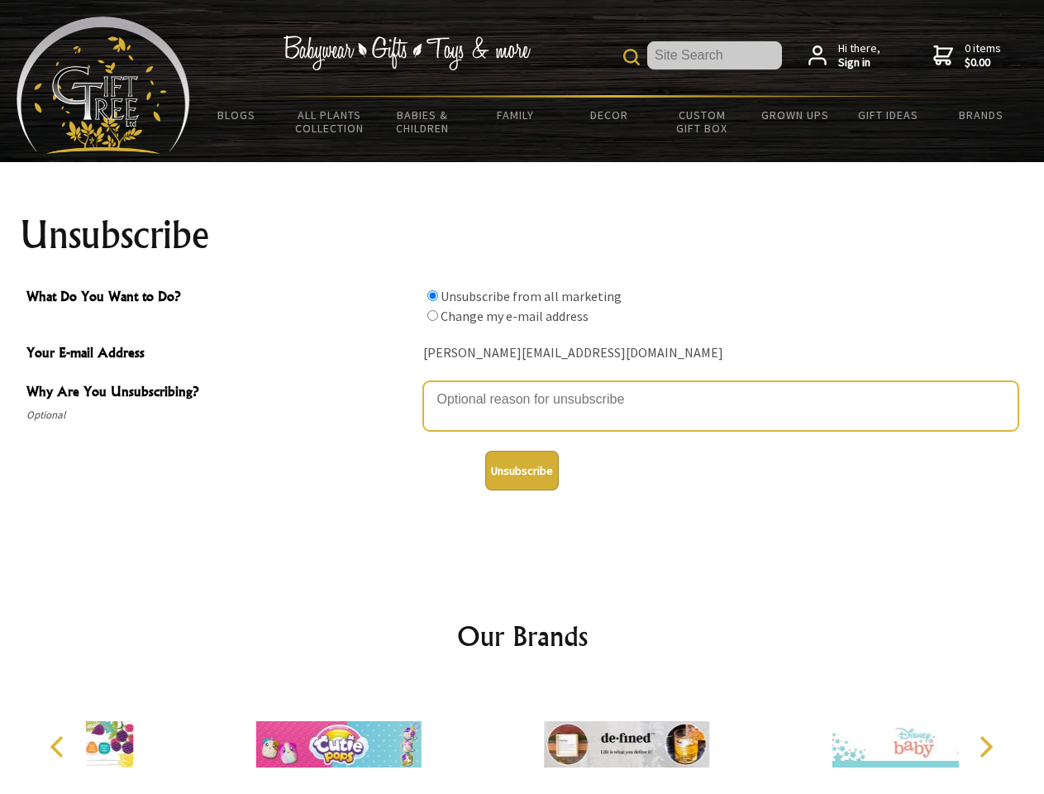 The height and width of the screenshot is (794, 1044). What do you see at coordinates (632, 57) in the screenshot?
I see `img: product search` at bounding box center [632, 57].